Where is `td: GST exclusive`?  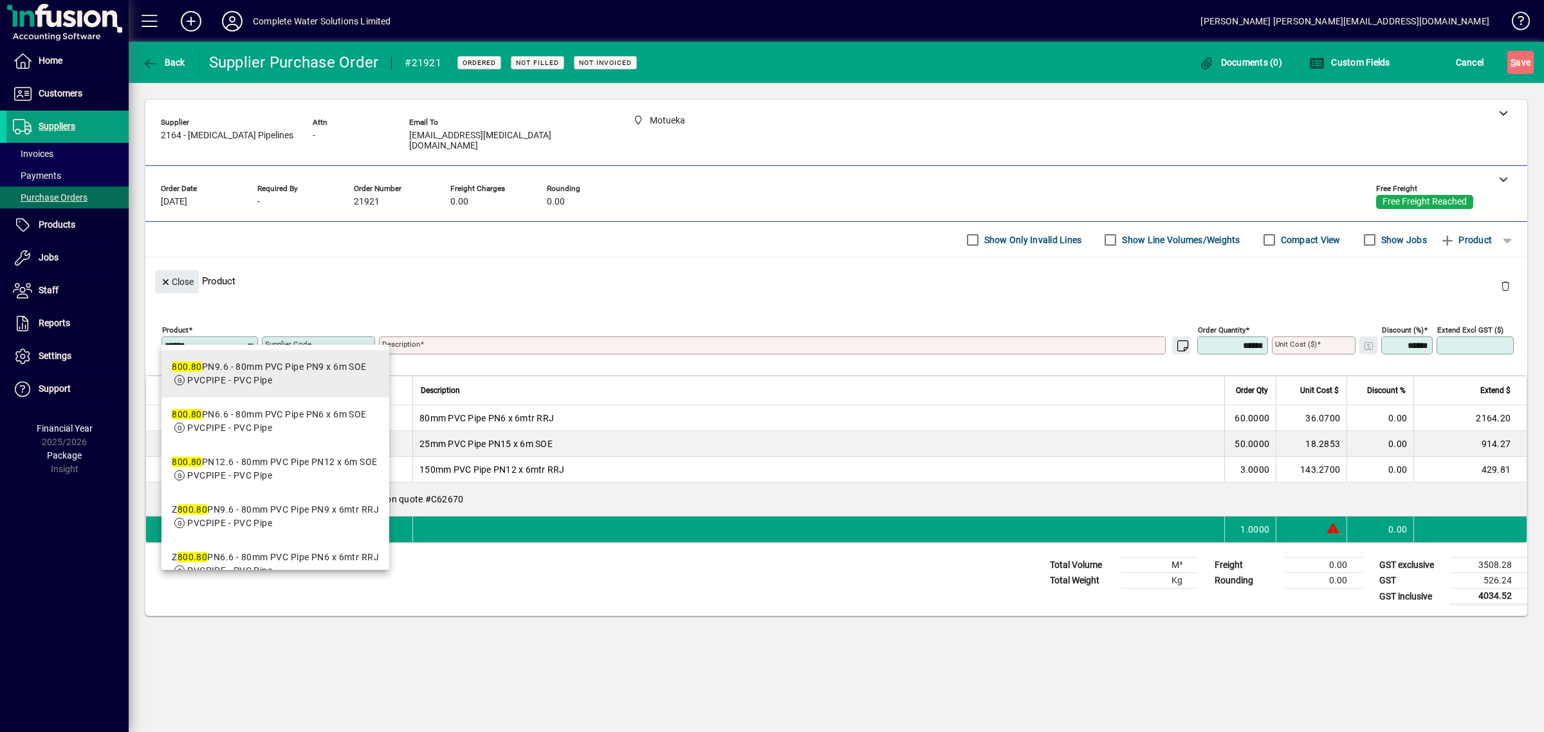 td: GST exclusive is located at coordinates (1411, 565).